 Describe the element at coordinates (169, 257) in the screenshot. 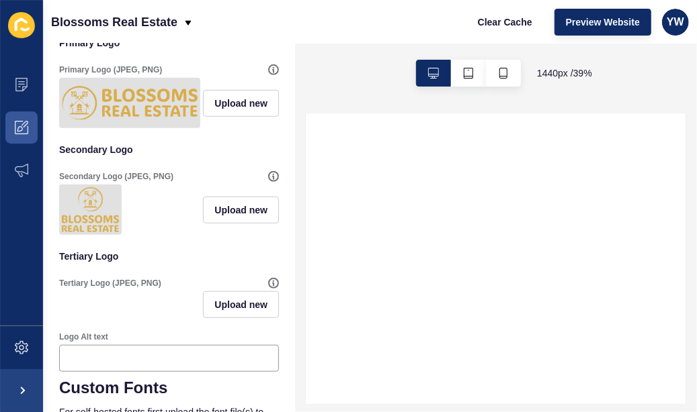

I see `p: Tertiary Logo` at that location.